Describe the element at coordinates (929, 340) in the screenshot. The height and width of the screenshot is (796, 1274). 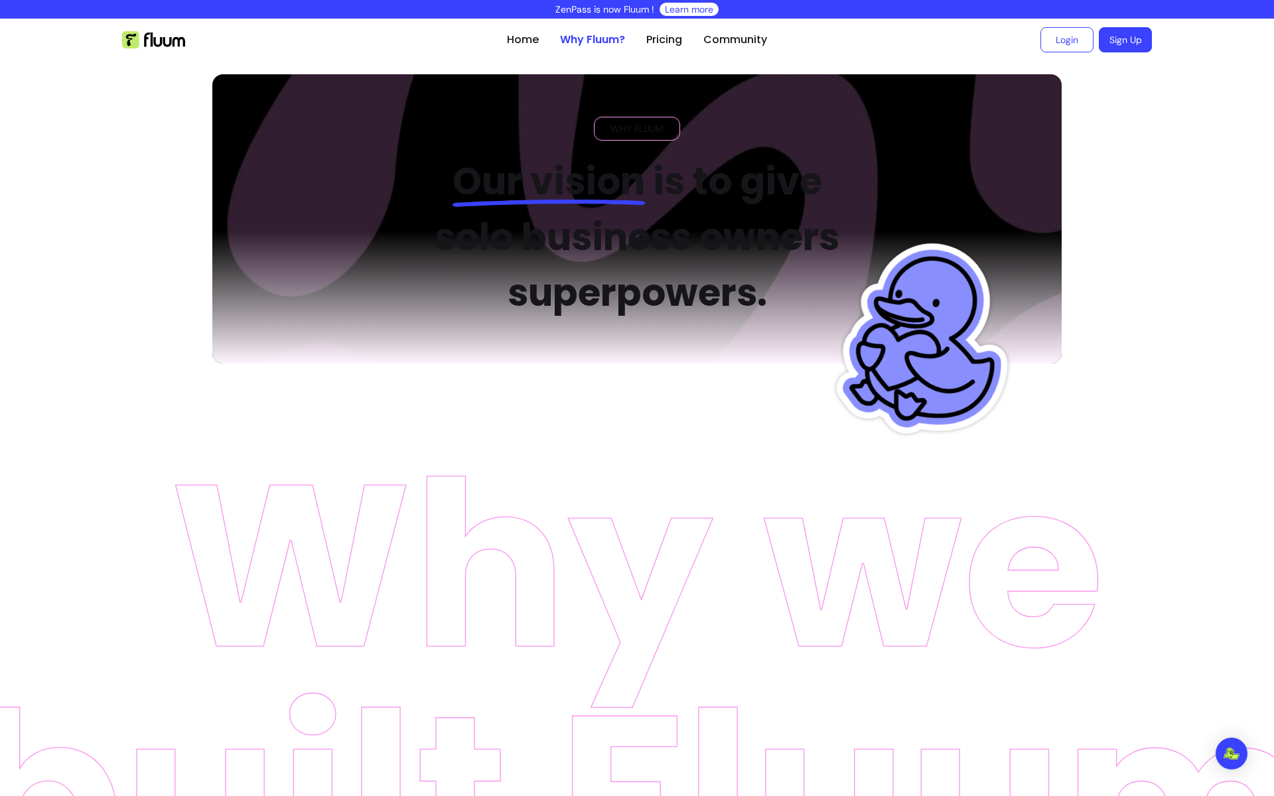
I see `img: Fluum Duck sticker` at that location.